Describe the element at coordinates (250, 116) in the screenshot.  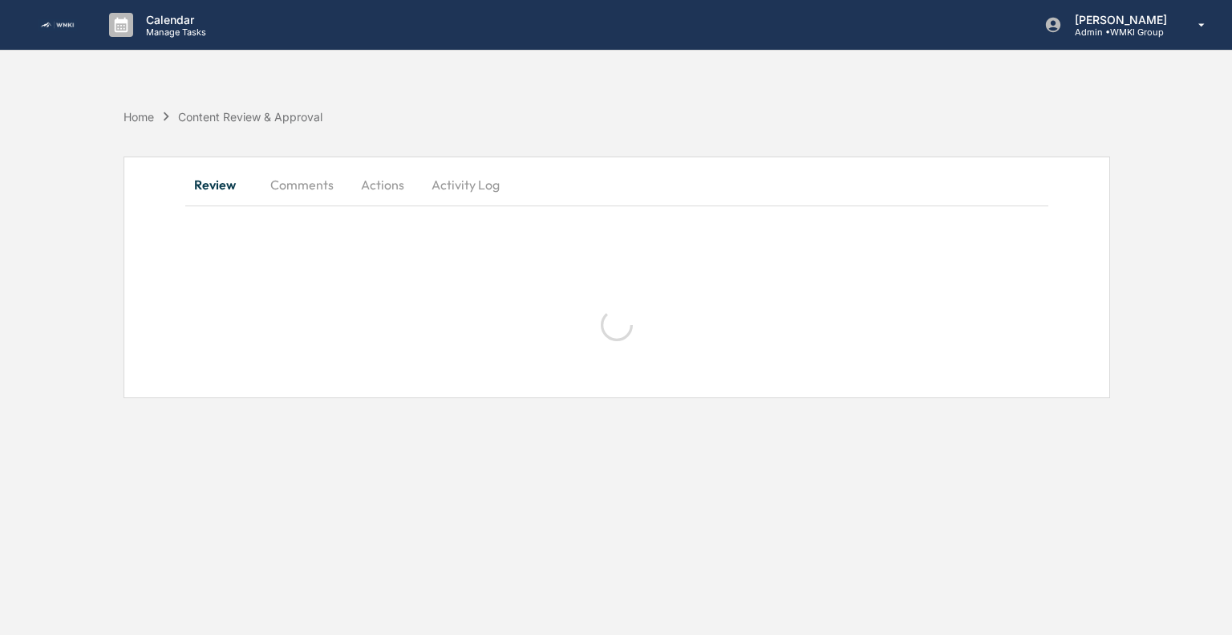
I see `div: Content Review & Approval` at that location.